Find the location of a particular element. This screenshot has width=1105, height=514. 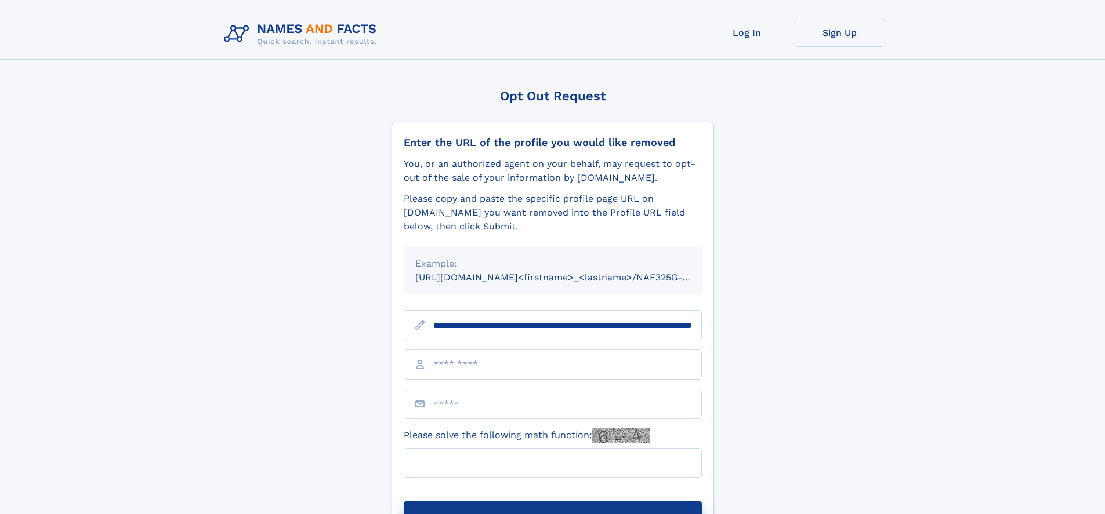

a: Log In is located at coordinates (747, 32).